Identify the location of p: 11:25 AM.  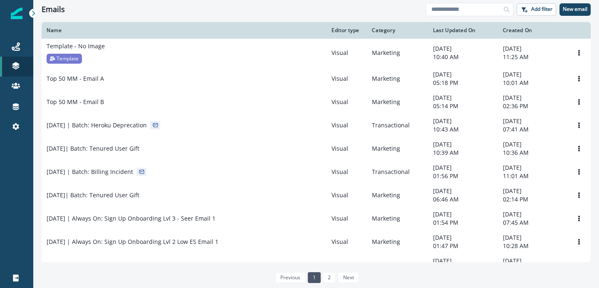
(532, 57).